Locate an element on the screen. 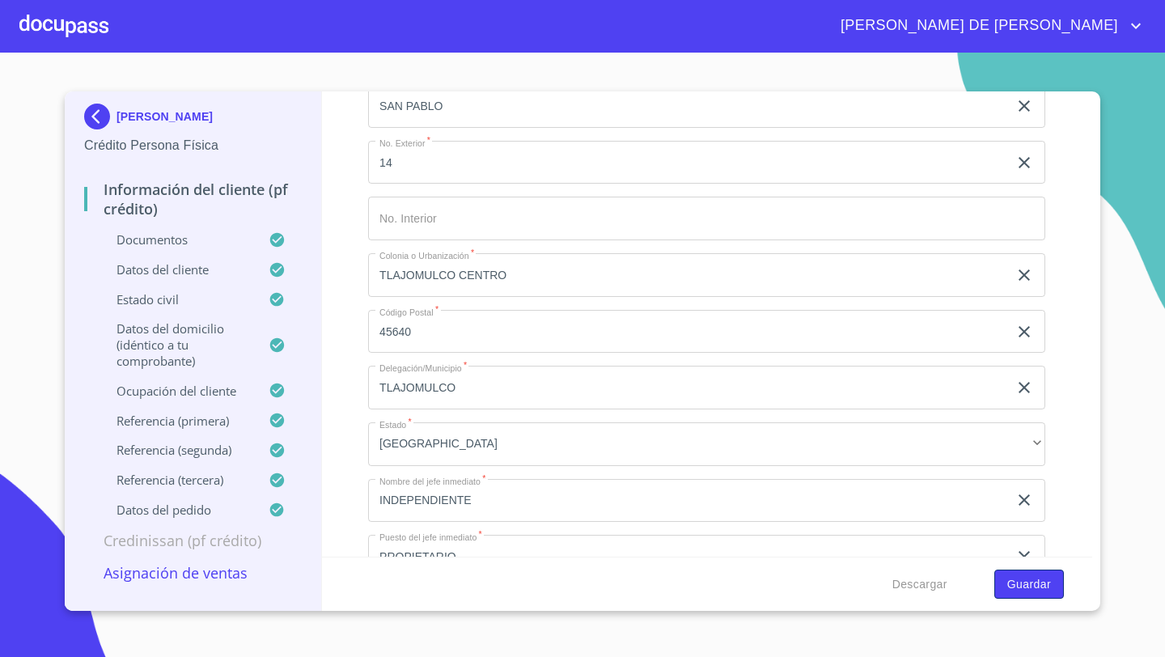 The width and height of the screenshot is (1165, 657). p: Referencia (tercera) is located at coordinates (176, 480).